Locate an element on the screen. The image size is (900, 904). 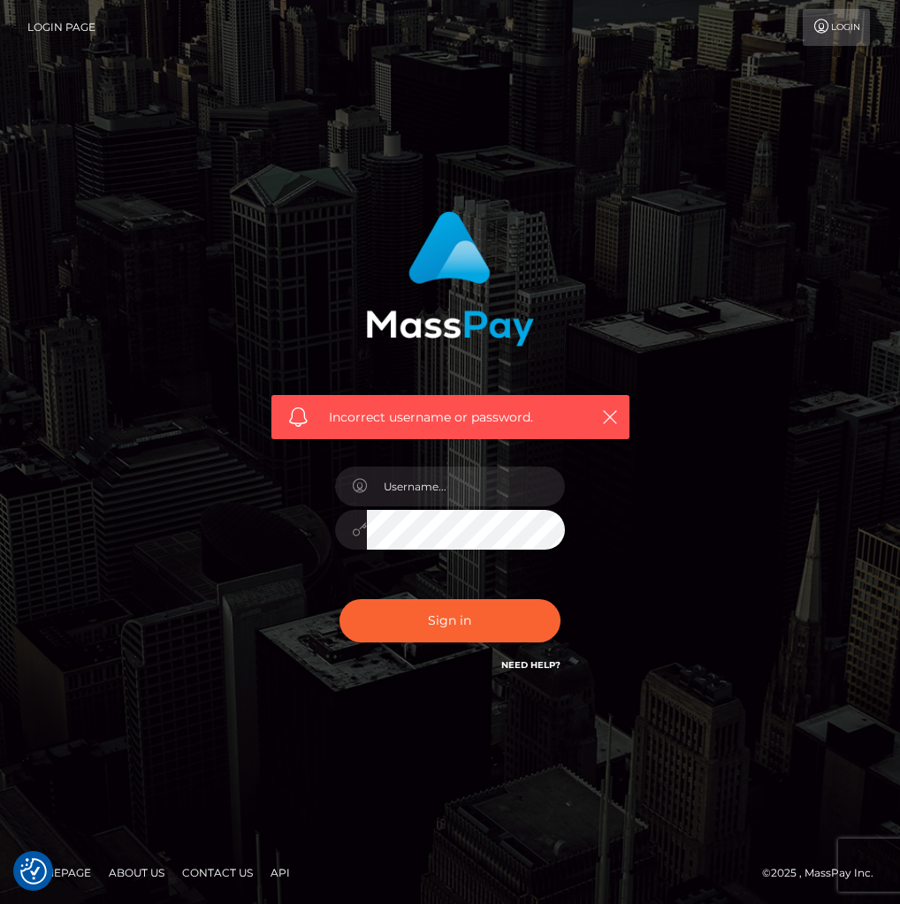
button: Consent Preferences is located at coordinates (34, 871).